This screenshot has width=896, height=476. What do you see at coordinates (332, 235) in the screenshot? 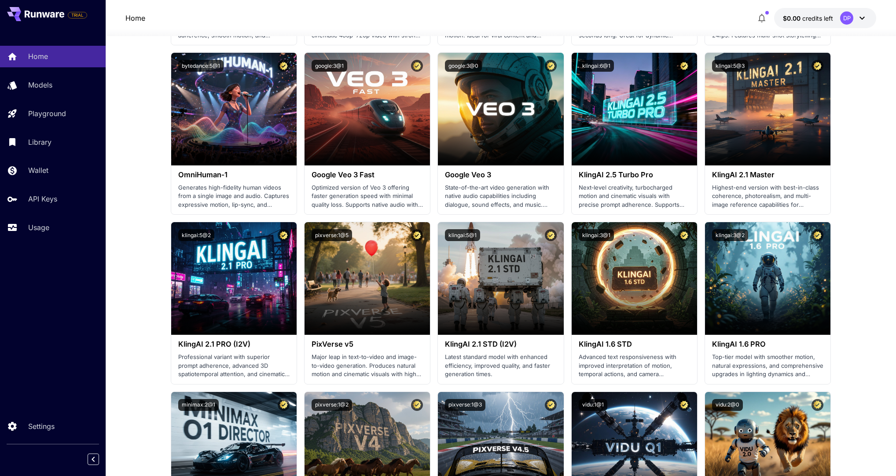
I see `button: pixverse:1@5` at bounding box center [332, 235].